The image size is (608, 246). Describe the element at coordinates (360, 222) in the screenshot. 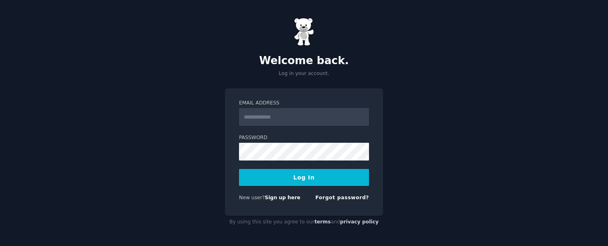

I see `a: privacy policy` at that location.